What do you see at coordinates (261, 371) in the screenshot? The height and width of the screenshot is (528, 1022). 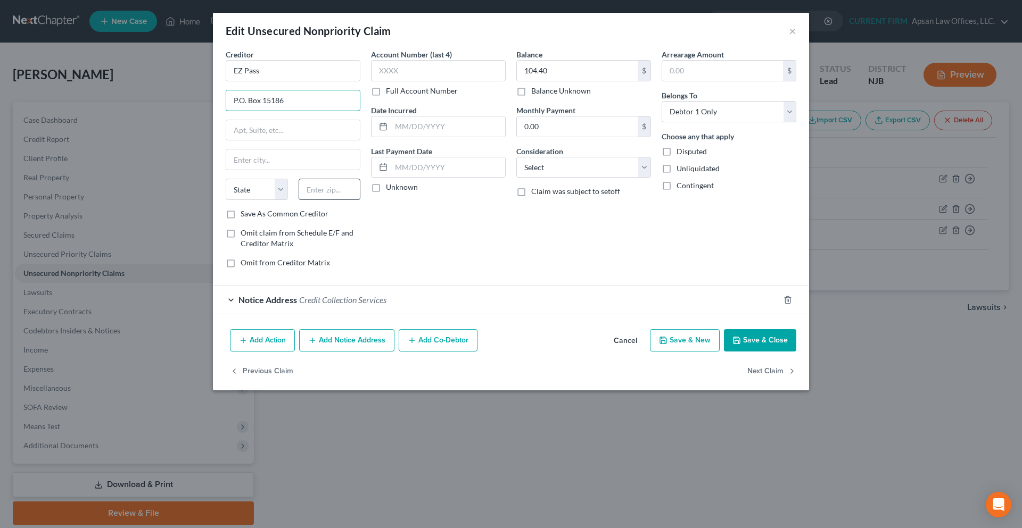 I see `button: Previous Claim` at bounding box center [261, 371].